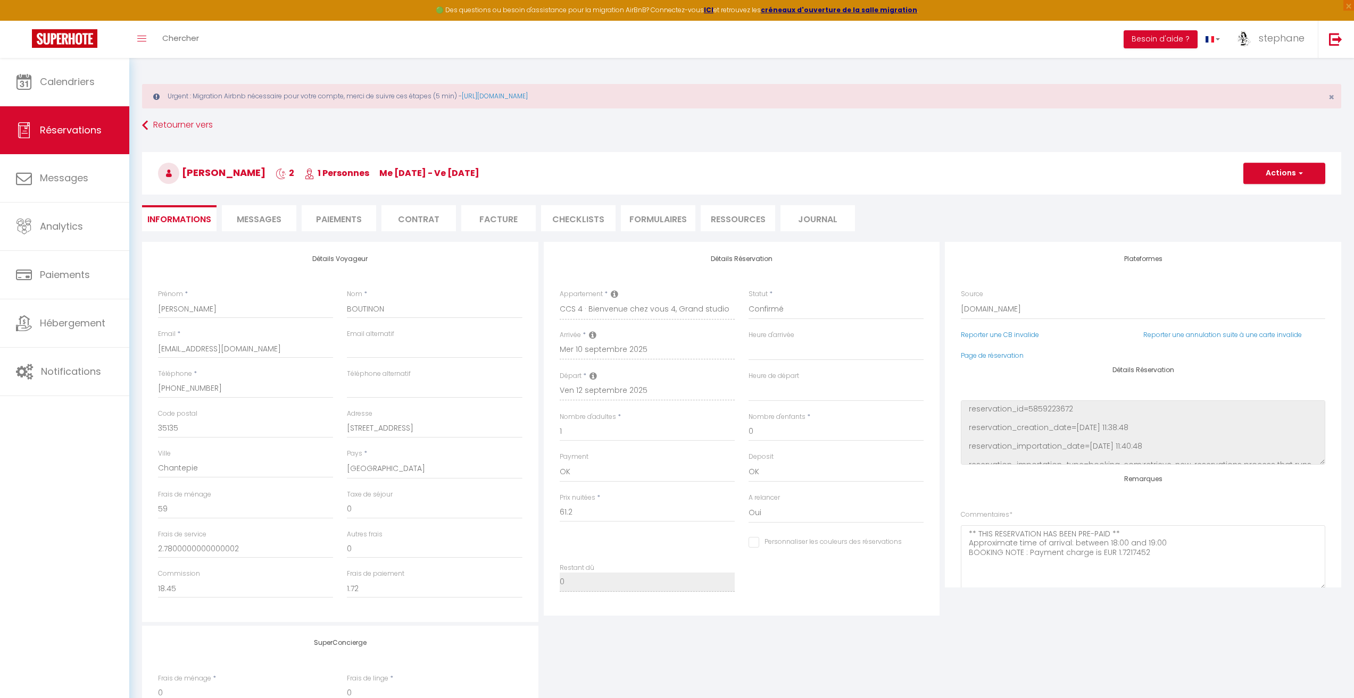  Describe the element at coordinates (1331, 97) in the screenshot. I see `button: Close` at that location.